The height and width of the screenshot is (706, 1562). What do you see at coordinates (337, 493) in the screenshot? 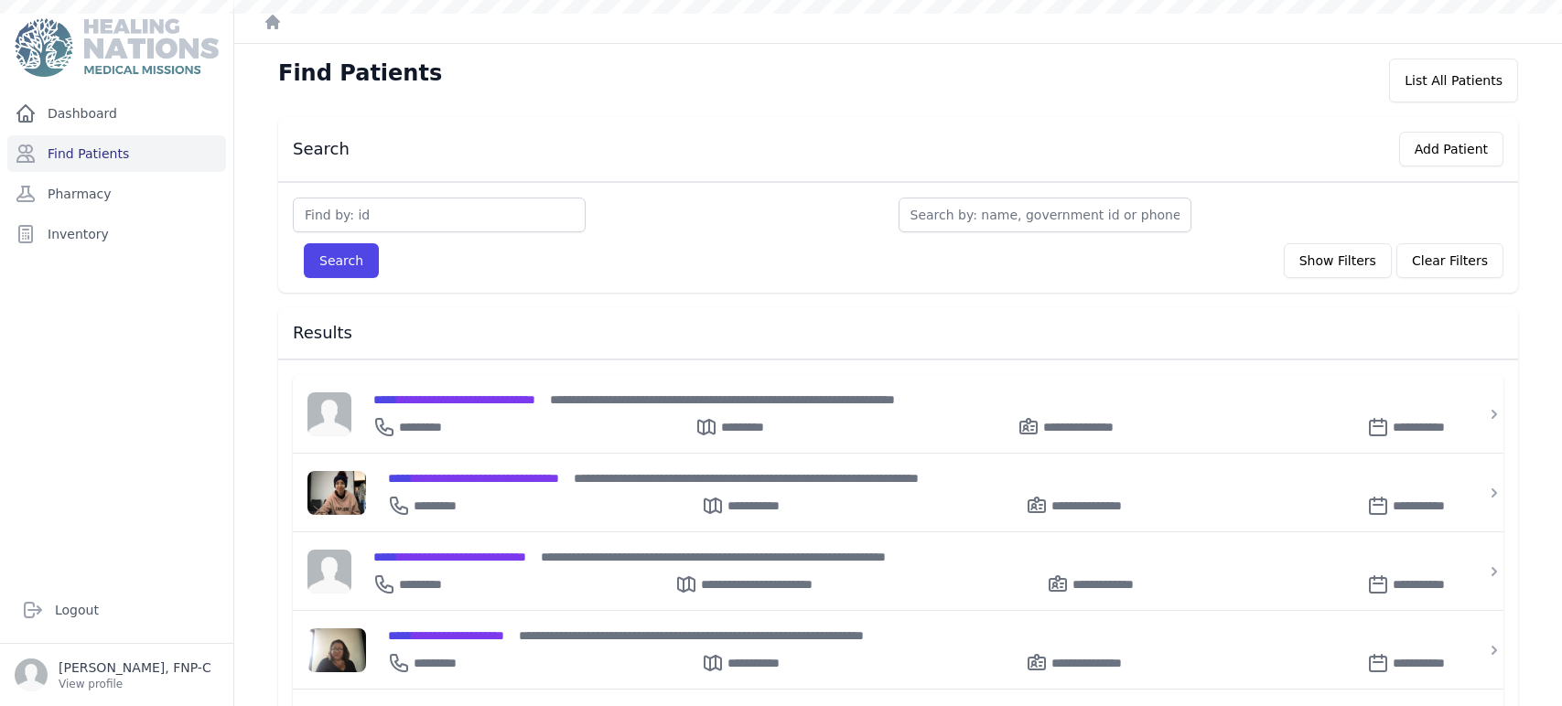
I see `img: B45XtBv35mLhAAAAJXRFWHRkYXRlOmNyZWF0ZQAyMDI1LTA2LTIwVDIwOjUzOjU1KzAwOjAwbyP4yQAAACV0RVh0ZGF0ZTptb...` at bounding box center [337, 493].